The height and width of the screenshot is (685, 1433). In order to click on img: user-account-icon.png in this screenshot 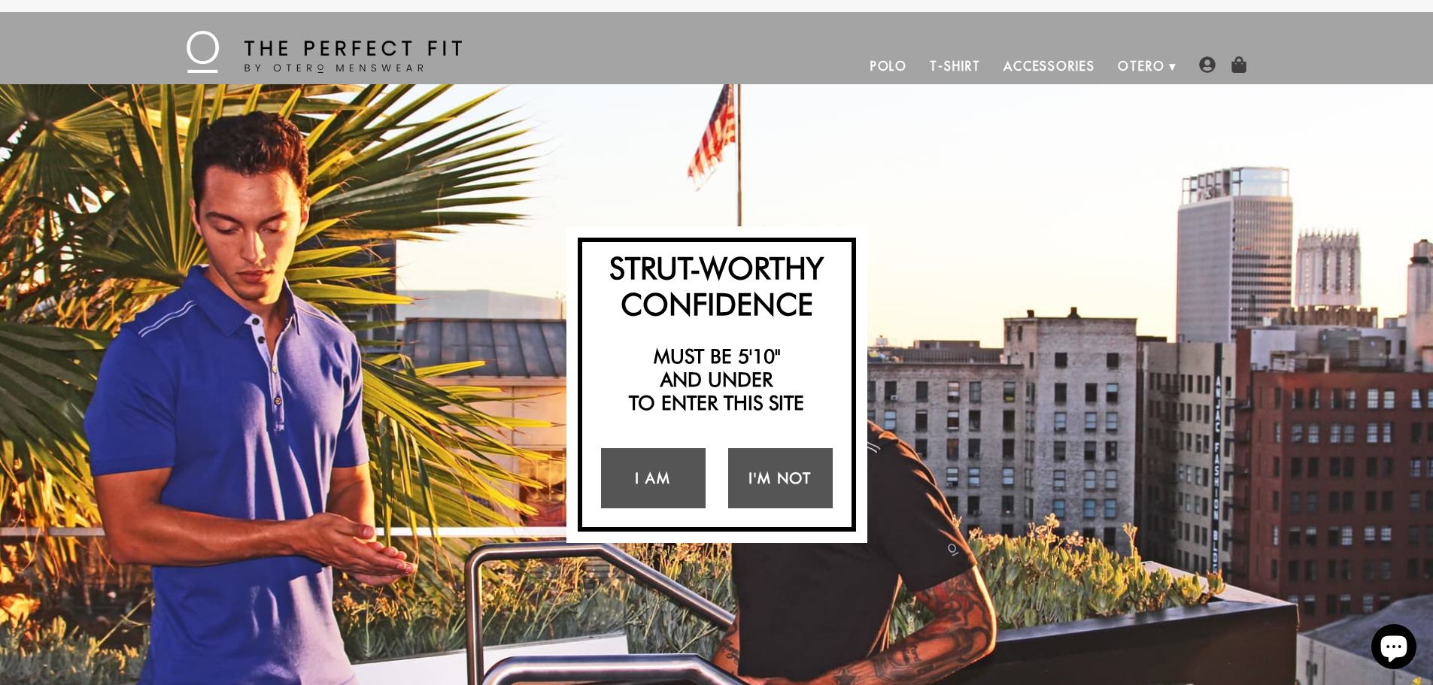, I will do `click(1208, 65)`.